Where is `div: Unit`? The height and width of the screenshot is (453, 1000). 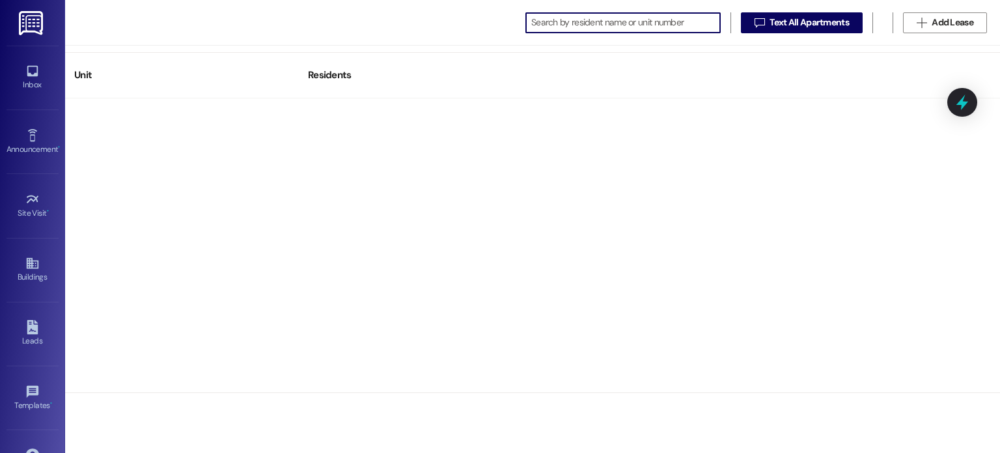 div: Unit is located at coordinates (182, 75).